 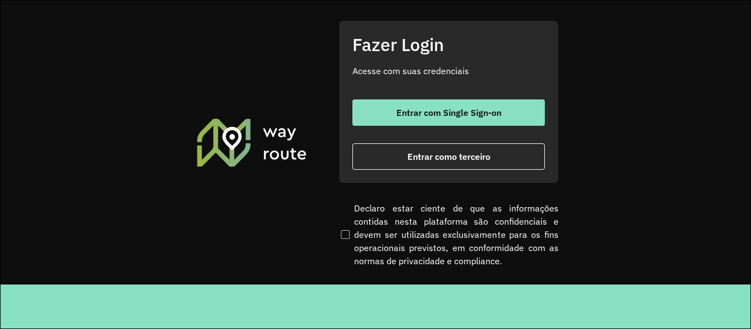 I want to click on img: Roteirizador AmbevTech, so click(x=252, y=142).